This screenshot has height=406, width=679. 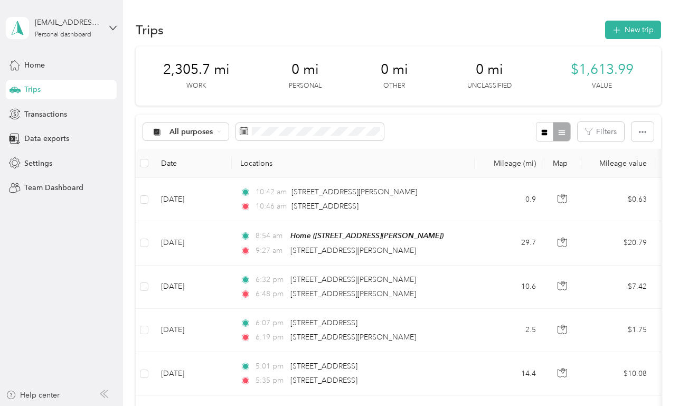 What do you see at coordinates (618, 330) in the screenshot?
I see `td: $1.75` at bounding box center [618, 330].